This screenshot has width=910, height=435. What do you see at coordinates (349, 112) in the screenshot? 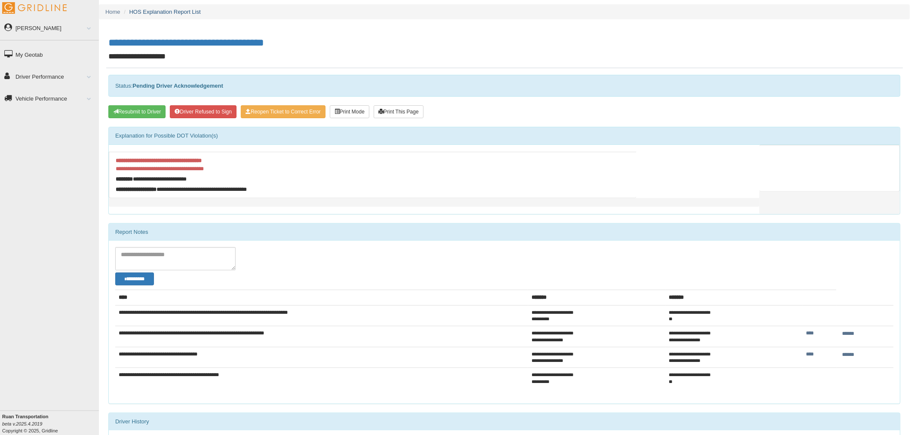
I see `button: Print Mode` at bounding box center [349, 112].